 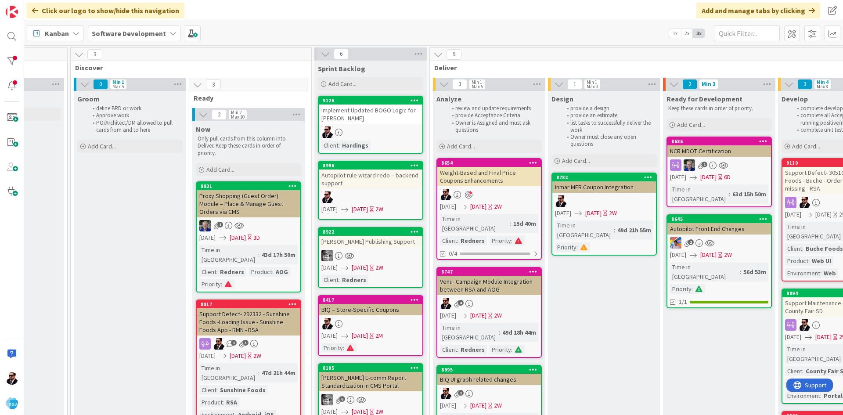 What do you see at coordinates (608, 108) in the screenshot?
I see `li: provide a design` at bounding box center [608, 108].